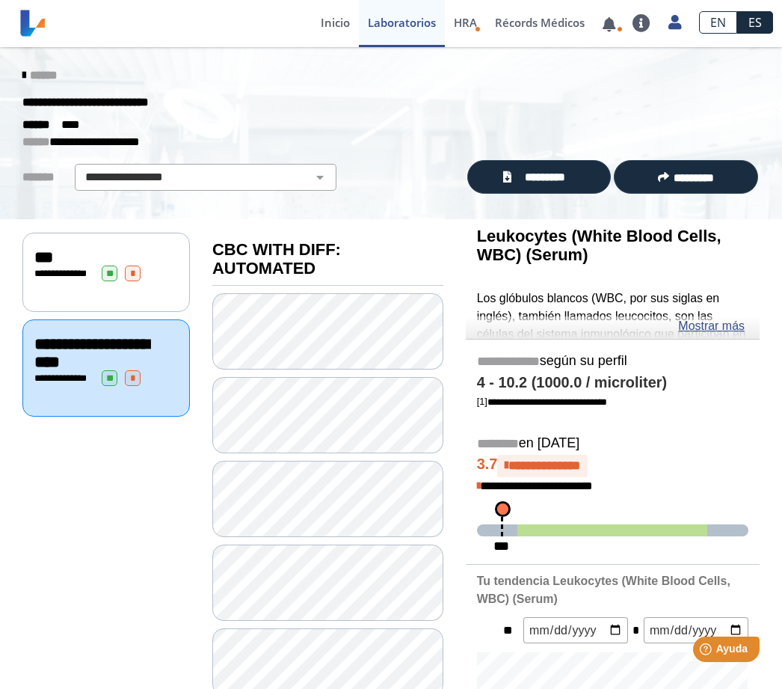 The image size is (782, 689). Describe the element at coordinates (603, 589) in the screenshot. I see `b: Tu tendencia Leukocytes (White Blood Cells, WBC) (Serum)` at that location.